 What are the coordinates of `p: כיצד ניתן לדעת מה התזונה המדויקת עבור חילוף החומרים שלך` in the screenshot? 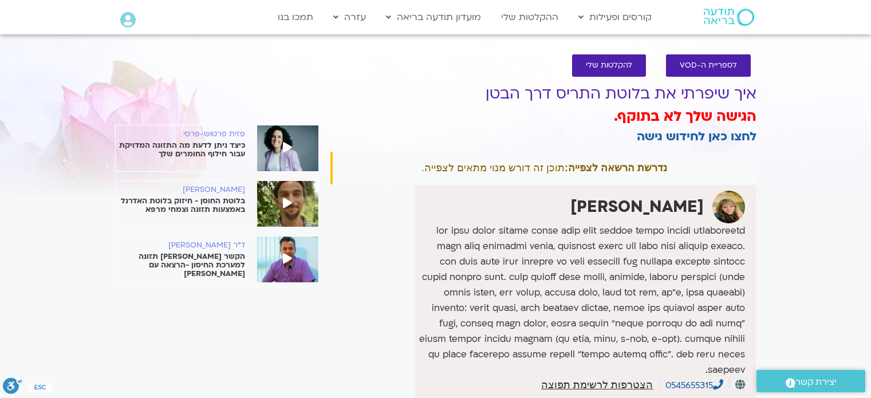 It's located at (180, 150).